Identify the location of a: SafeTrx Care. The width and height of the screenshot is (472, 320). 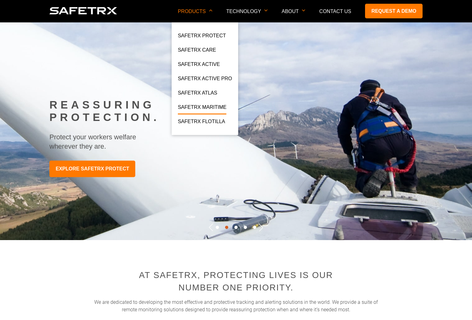
(197, 52).